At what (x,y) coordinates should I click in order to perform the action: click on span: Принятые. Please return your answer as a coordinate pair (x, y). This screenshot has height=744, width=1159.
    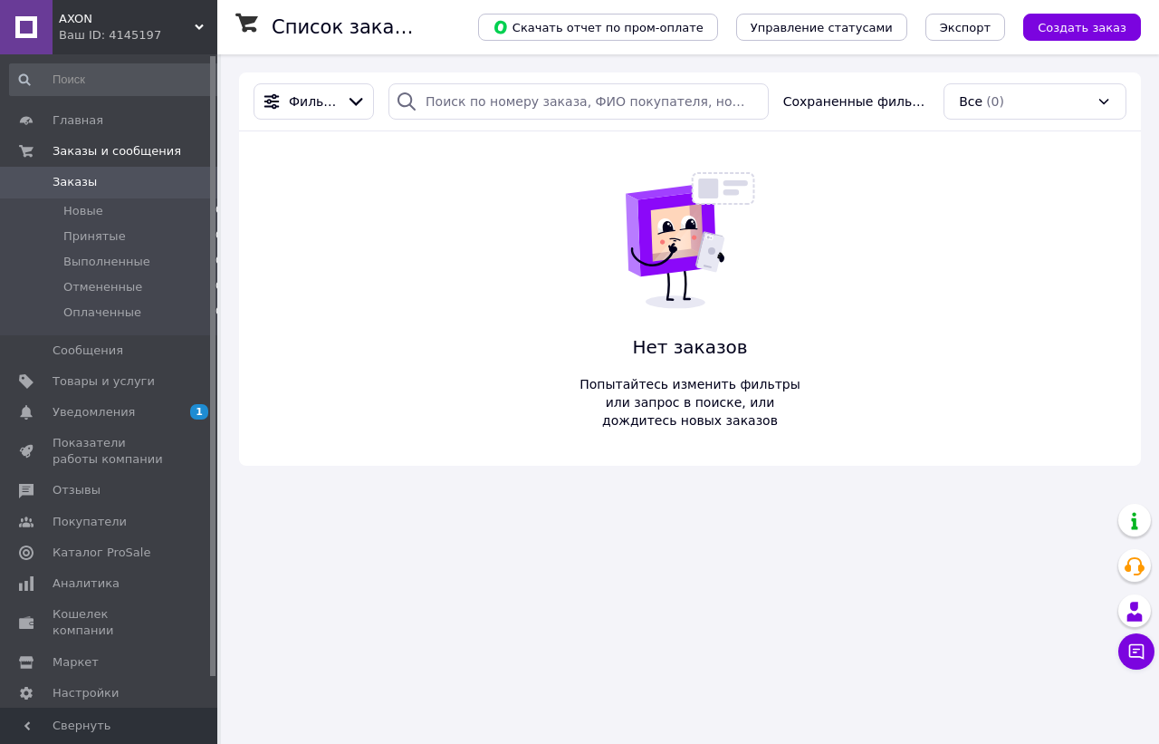
    Looking at the image, I should click on (94, 236).